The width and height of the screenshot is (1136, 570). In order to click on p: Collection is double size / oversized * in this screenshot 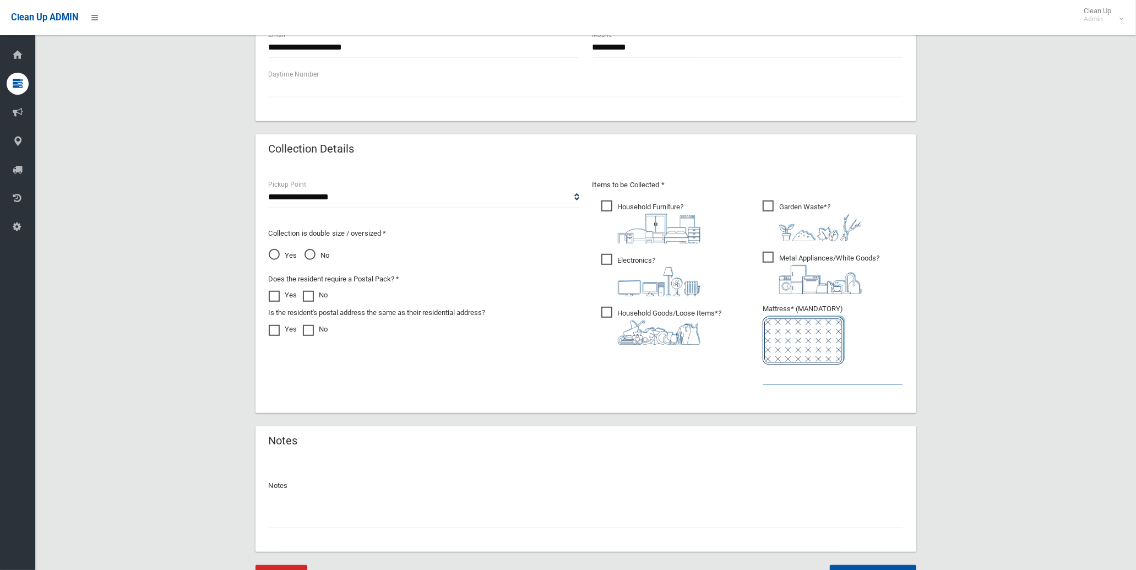, I will do `click(424, 233)`.